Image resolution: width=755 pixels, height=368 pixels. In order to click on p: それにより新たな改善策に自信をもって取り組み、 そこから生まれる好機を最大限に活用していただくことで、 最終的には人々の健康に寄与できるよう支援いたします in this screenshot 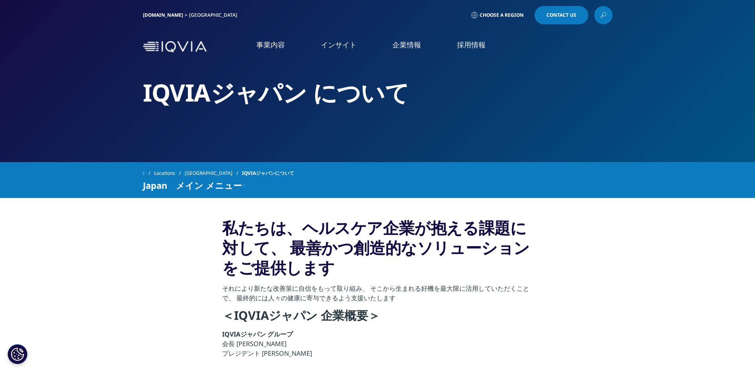, I will do `click(378, 295)`.